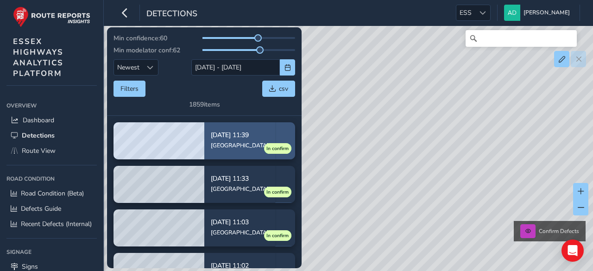 This screenshot has width=593, height=271. I want to click on span: ESSEX HIGHWAYS ANALYTICS PLATFORM, so click(38, 57).